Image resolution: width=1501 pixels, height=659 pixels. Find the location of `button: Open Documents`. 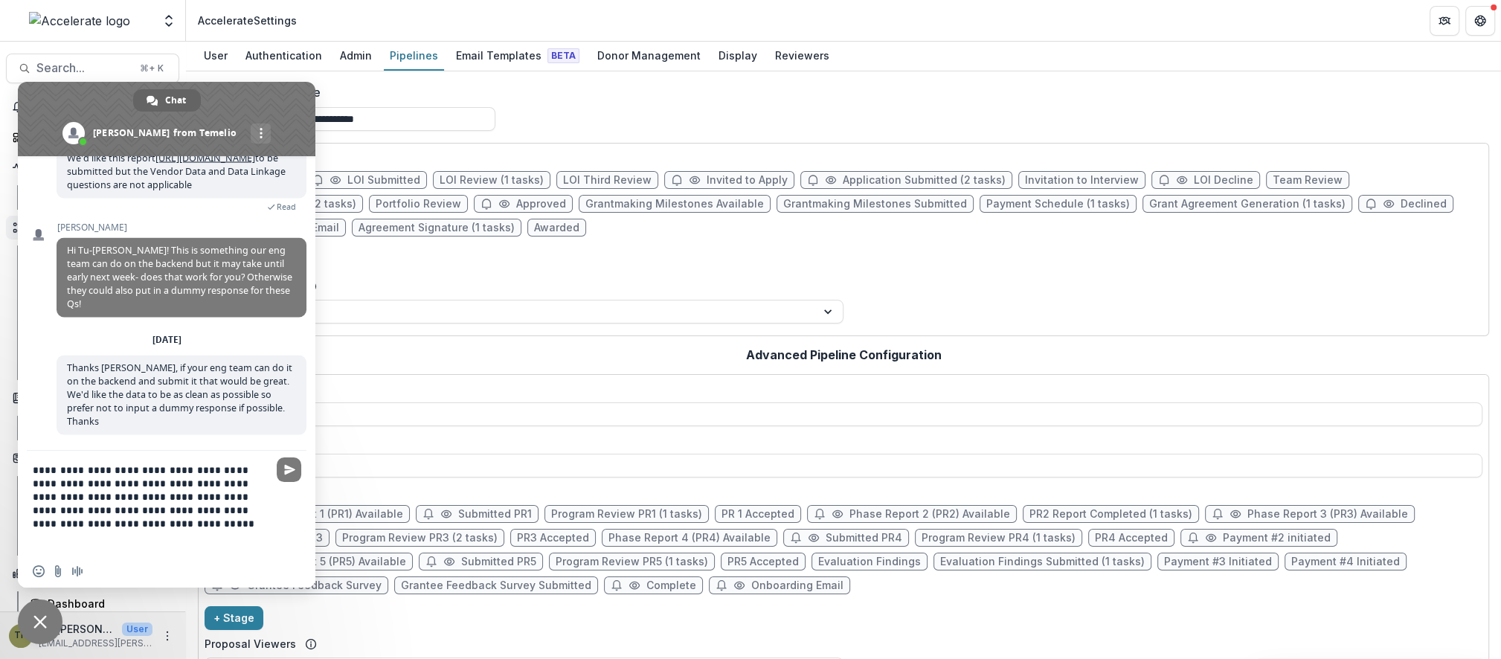

button: Open Documents is located at coordinates (92, 398).